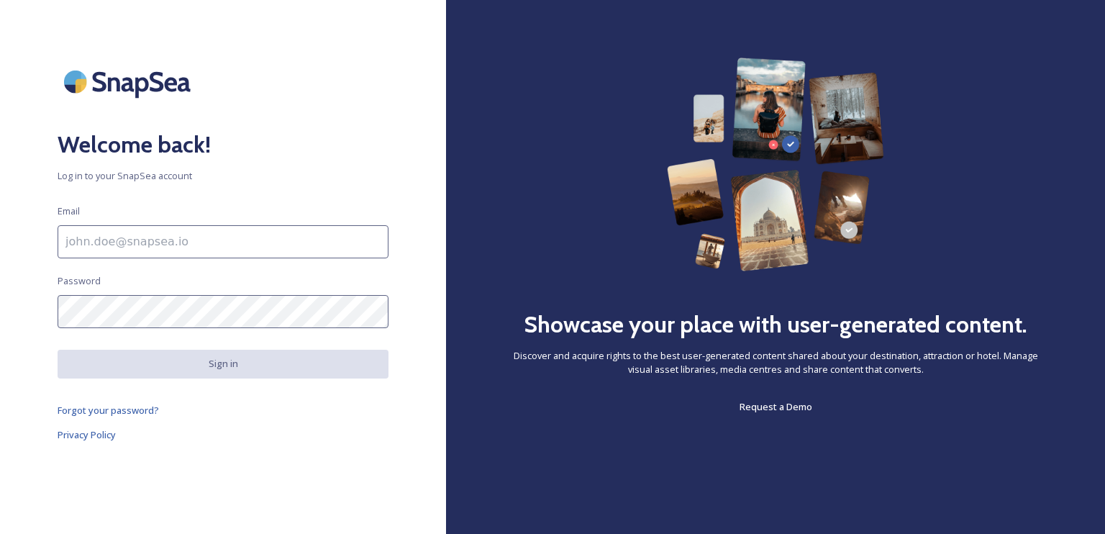 This screenshot has height=534, width=1105. Describe the element at coordinates (129, 81) in the screenshot. I see `img: SnapSea Logo` at that location.